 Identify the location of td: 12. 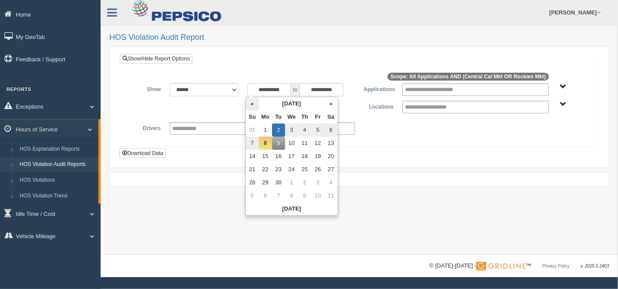
(318, 143).